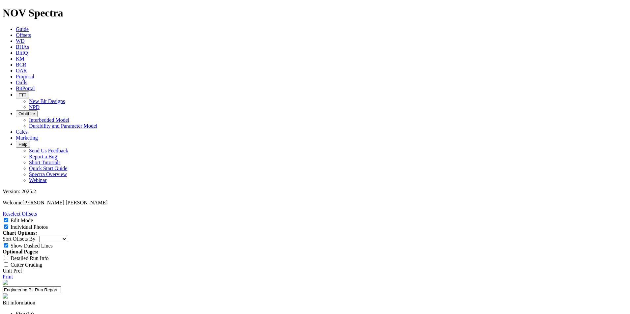 The width and height of the screenshot is (630, 314). Describe the element at coordinates (22, 53) in the screenshot. I see `span: BitIQ` at that location.